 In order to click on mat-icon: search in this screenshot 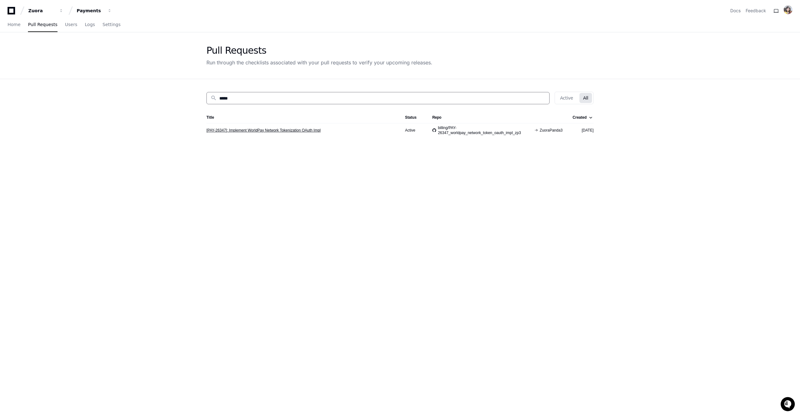, I will do `click(214, 98)`.